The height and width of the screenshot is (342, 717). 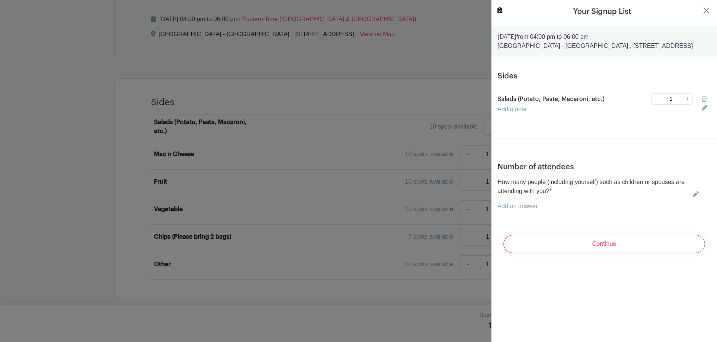 I want to click on a: Add an answer, so click(x=518, y=206).